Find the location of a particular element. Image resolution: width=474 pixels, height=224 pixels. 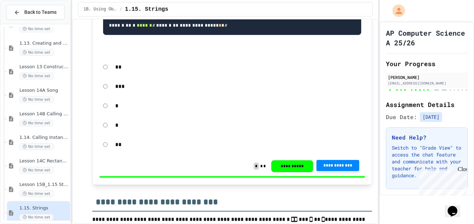

span: Lesson 14A Song is located at coordinates (44, 90).